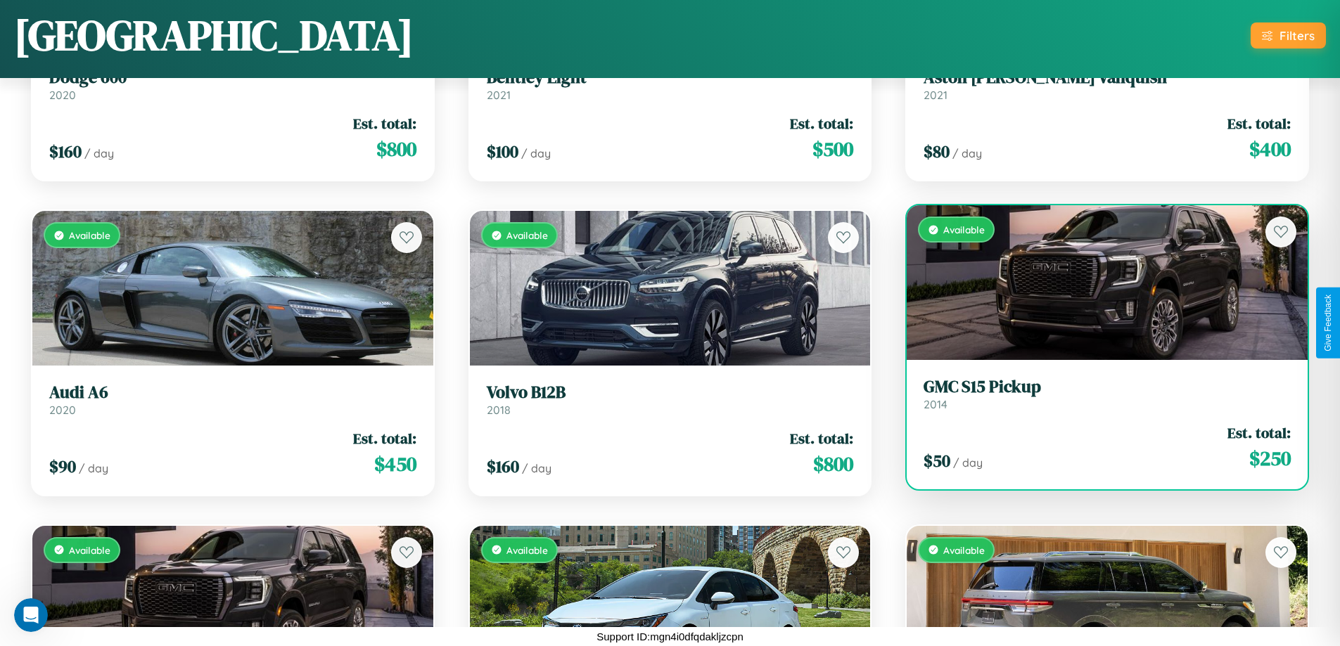  Describe the element at coordinates (670, 393) in the screenshot. I see `h3: Volvo B12B` at that location.